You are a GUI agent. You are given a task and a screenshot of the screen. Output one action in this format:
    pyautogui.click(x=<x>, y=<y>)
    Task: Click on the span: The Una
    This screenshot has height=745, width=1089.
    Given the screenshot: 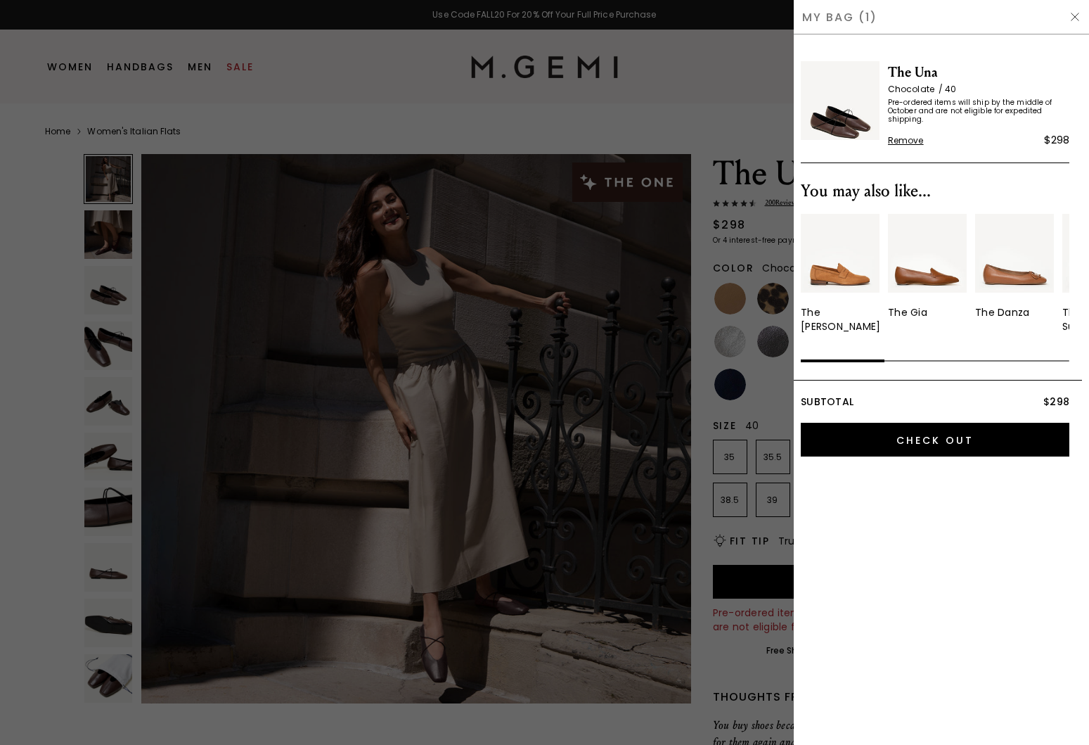 What is the action you would take?
    pyautogui.click(x=979, y=72)
    